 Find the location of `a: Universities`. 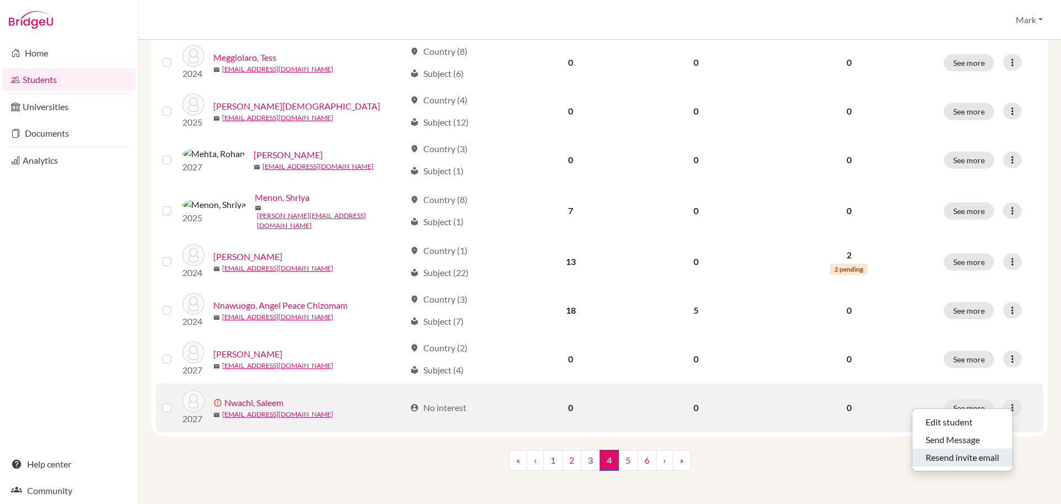

a: Universities is located at coordinates (69, 107).